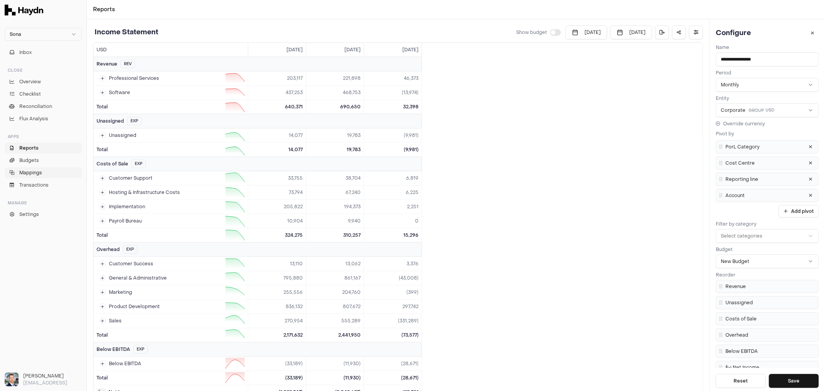 The height and width of the screenshot is (391, 825). I want to click on span: Account, so click(735, 196).